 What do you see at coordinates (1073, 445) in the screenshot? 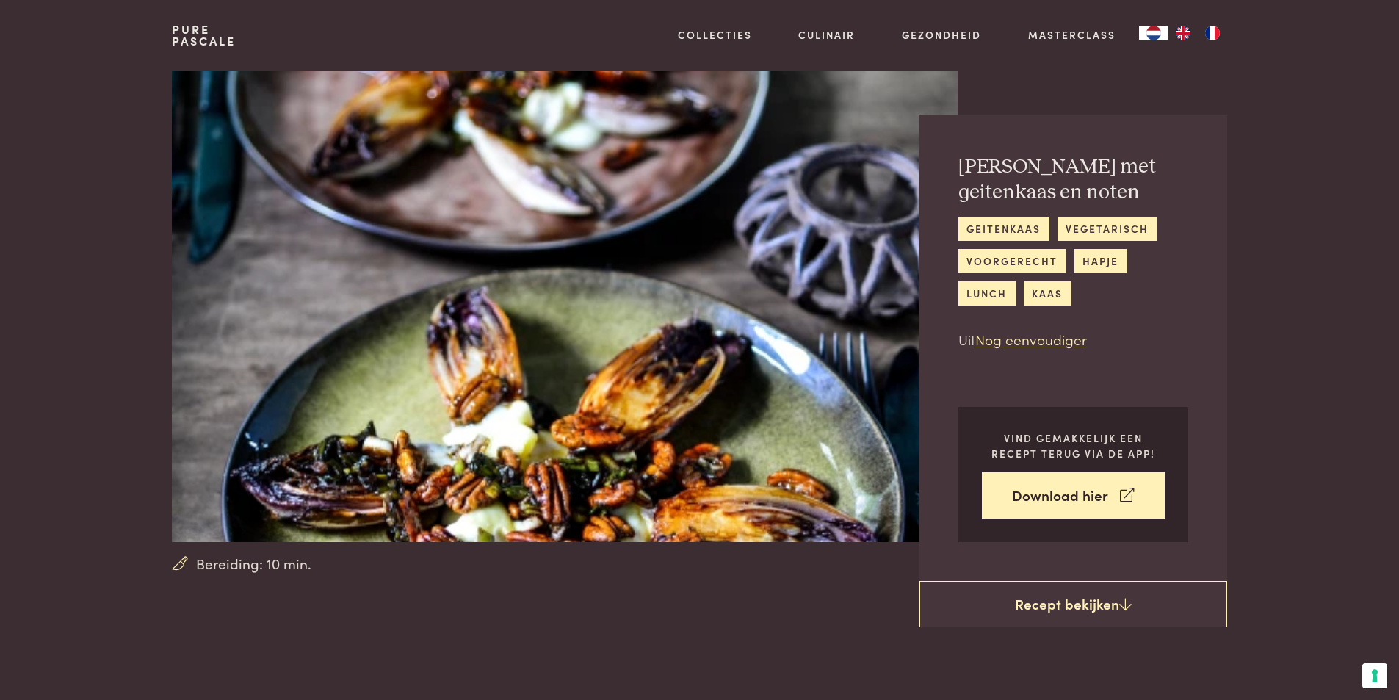
I see `p: Vind gemakkelijk een recept terug via de app!` at bounding box center [1073, 445].